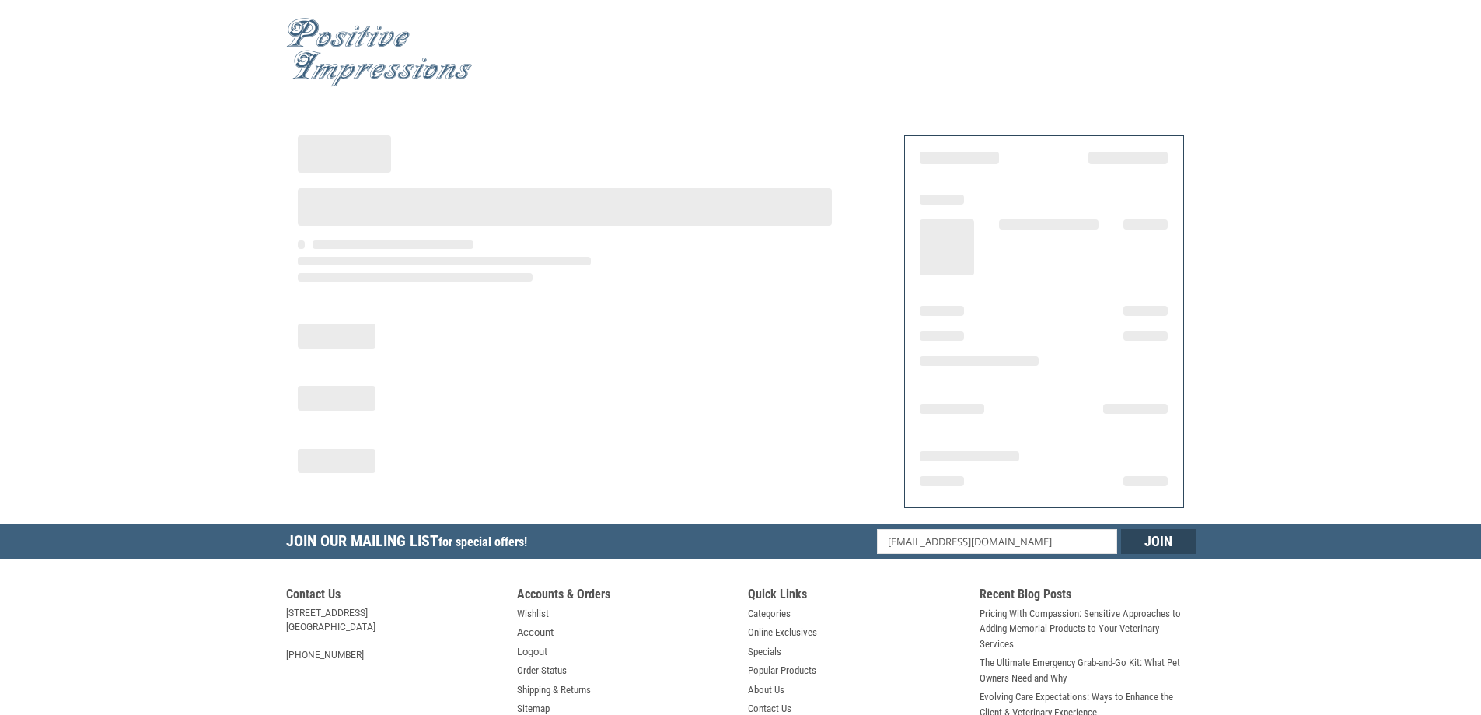 The height and width of the screenshot is (715, 1481). What do you see at coordinates (625, 596) in the screenshot?
I see `h5: Accounts & Orders` at bounding box center [625, 596].